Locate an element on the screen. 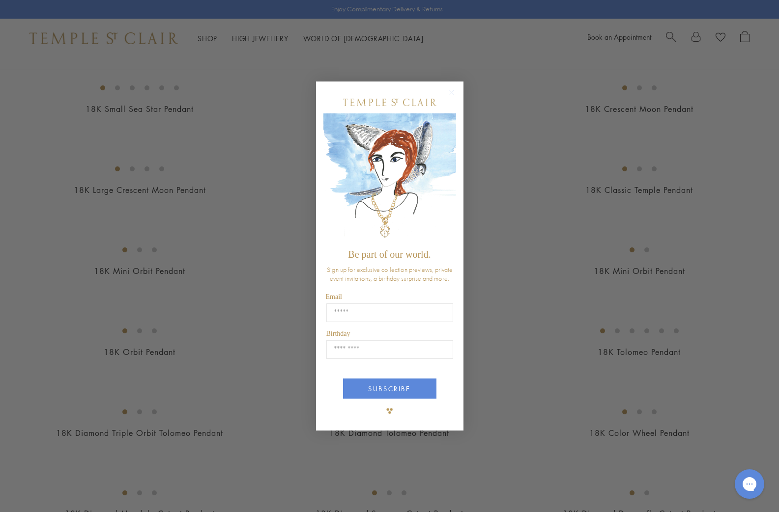  img: TSC is located at coordinates (390, 411).